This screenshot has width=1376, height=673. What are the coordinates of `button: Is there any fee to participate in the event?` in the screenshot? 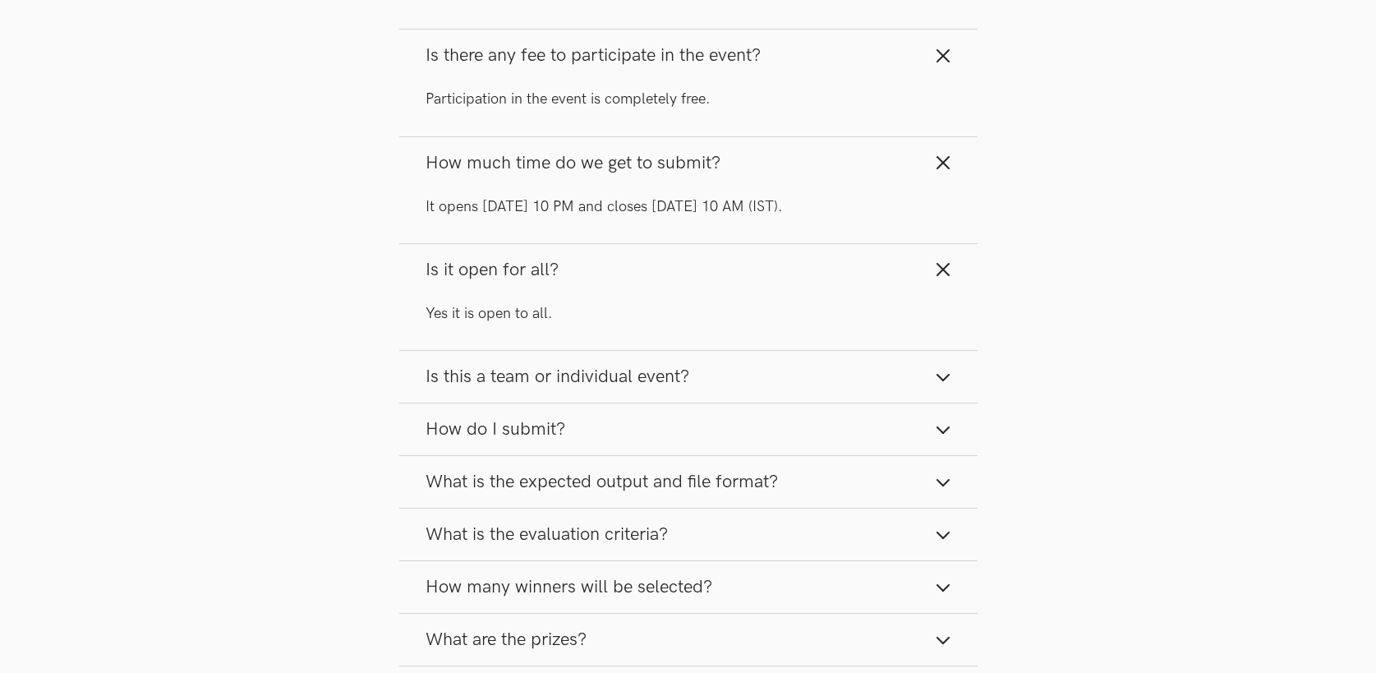 It's located at (689, 55).